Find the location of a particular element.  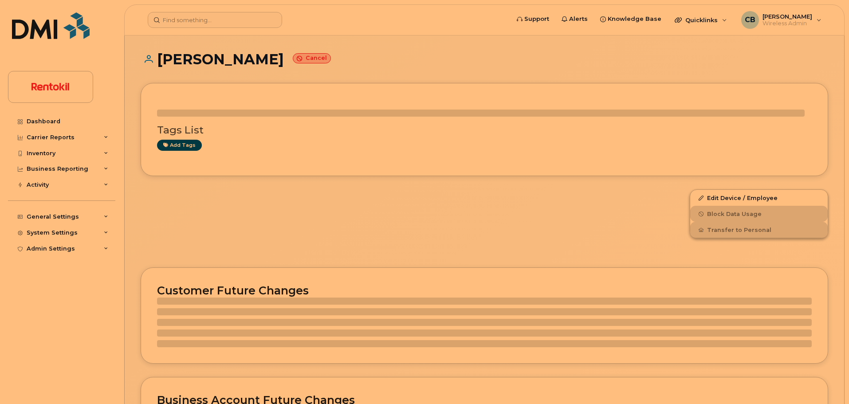

h2: Customer Future Changes is located at coordinates (484, 291).